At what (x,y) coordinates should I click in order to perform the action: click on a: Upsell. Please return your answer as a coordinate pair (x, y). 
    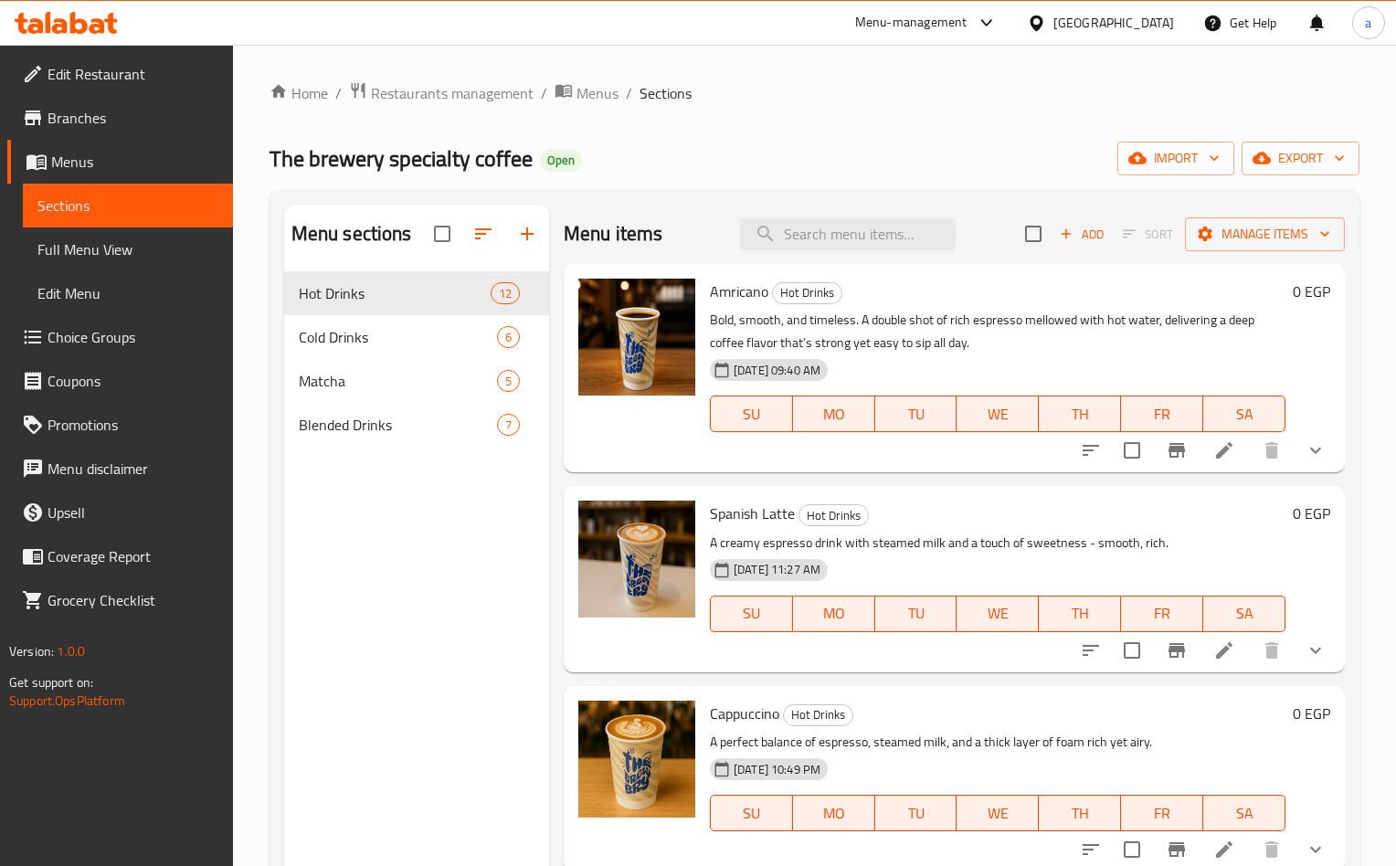
    Looking at the image, I should click on (120, 513).